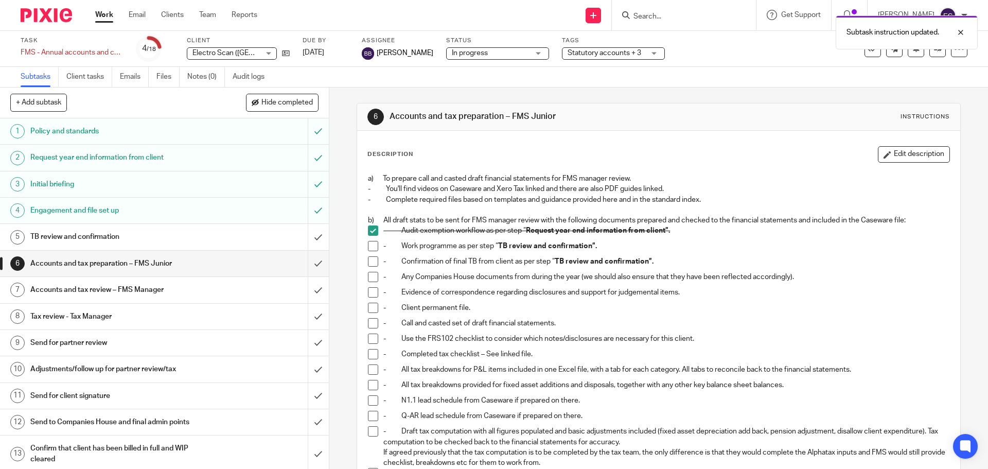 The width and height of the screenshot is (988, 469). Describe the element at coordinates (17, 343) in the screenshot. I see `div: 9` at that location.